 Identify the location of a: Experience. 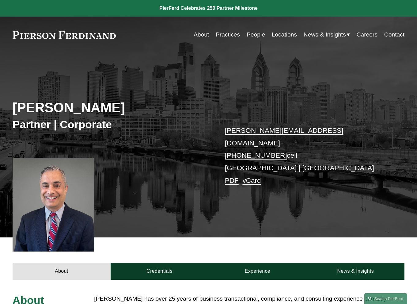
(258, 271).